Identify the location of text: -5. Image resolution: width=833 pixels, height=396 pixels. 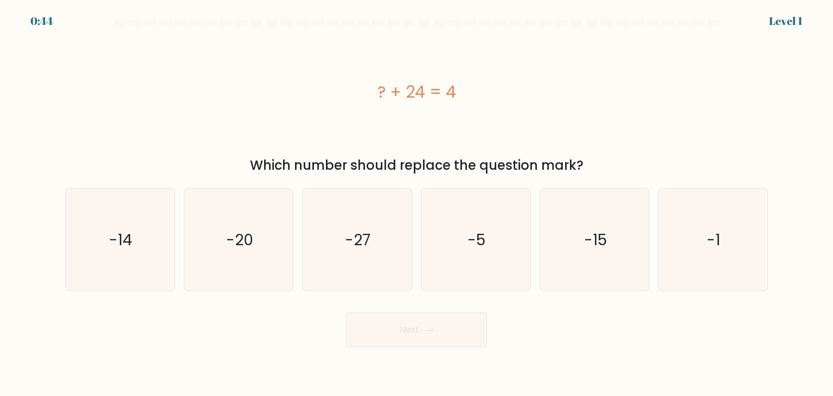
(477, 240).